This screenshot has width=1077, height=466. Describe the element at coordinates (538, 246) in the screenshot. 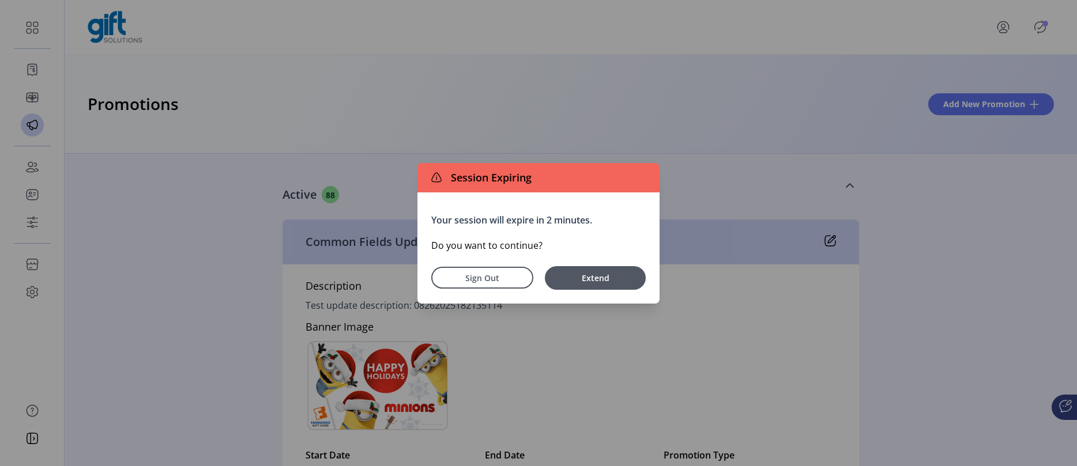

I see `p: Do you want to continue?` at that location.